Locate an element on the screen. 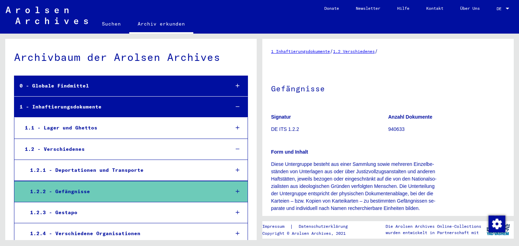 This screenshot has height=246, width=519. b: Anzahl Dokumente is located at coordinates (411, 117).